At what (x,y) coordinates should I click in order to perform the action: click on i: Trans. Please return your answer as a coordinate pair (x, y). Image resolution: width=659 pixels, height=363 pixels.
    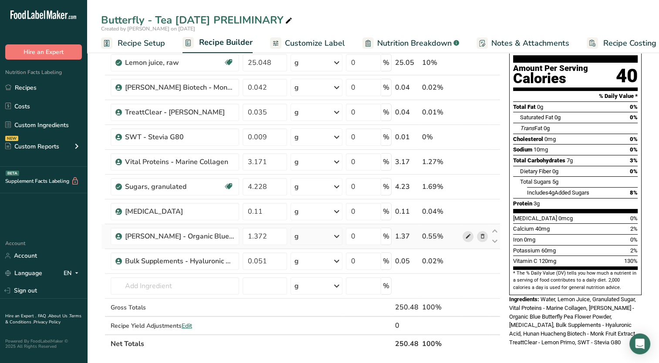
    Looking at the image, I should click on (527, 128).